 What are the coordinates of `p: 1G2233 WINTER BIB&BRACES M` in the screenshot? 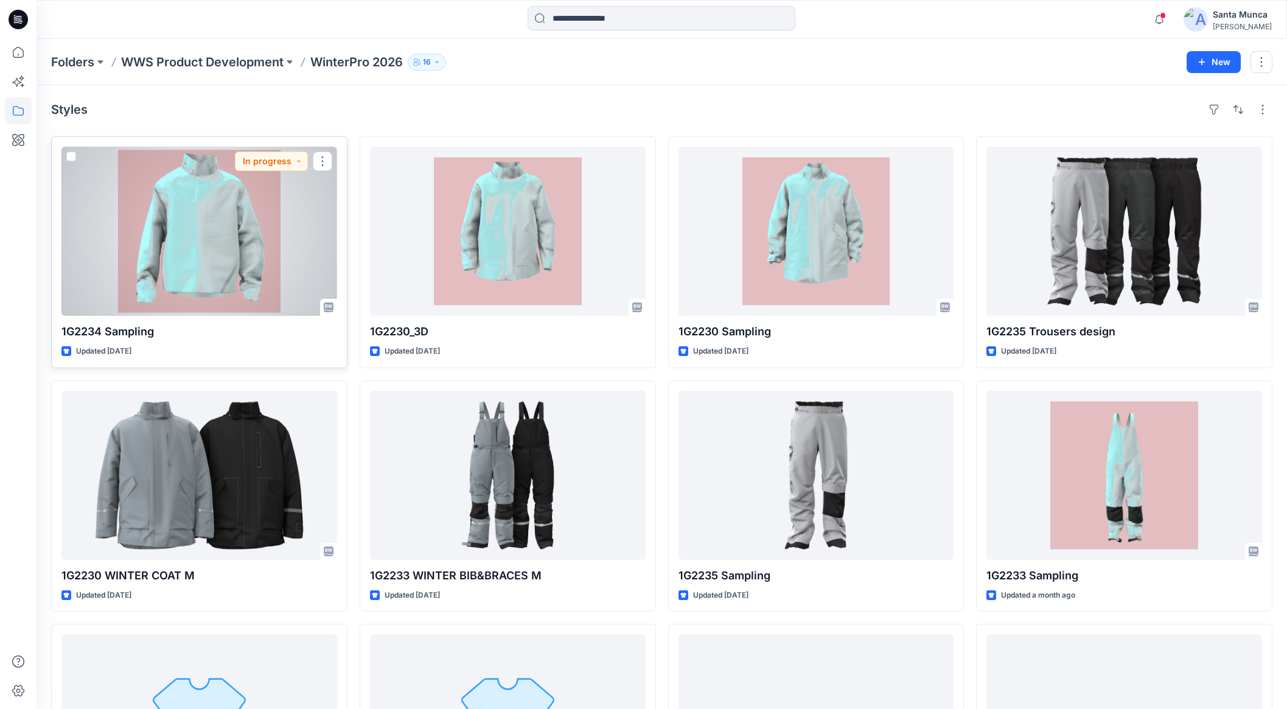 It's located at (508, 576).